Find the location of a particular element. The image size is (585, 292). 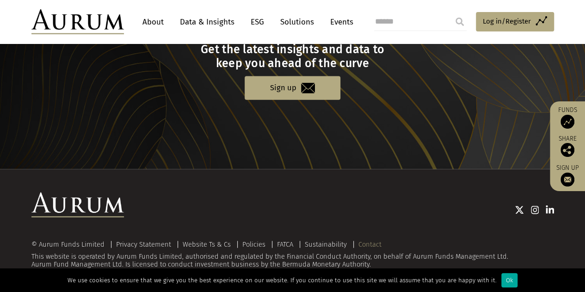

input: Submit is located at coordinates (459, 22).